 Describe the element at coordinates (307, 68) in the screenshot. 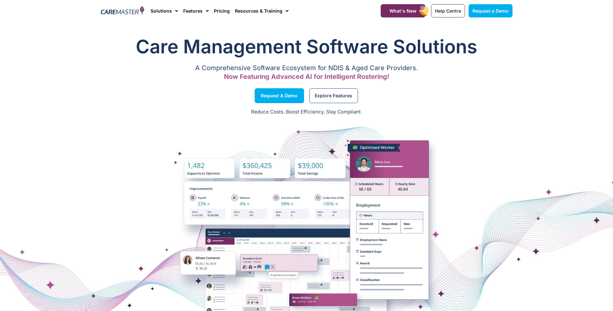

I see `p: A Comprehensive Software Ecosystem for NDIS & Aged Care Providers.` at that location.